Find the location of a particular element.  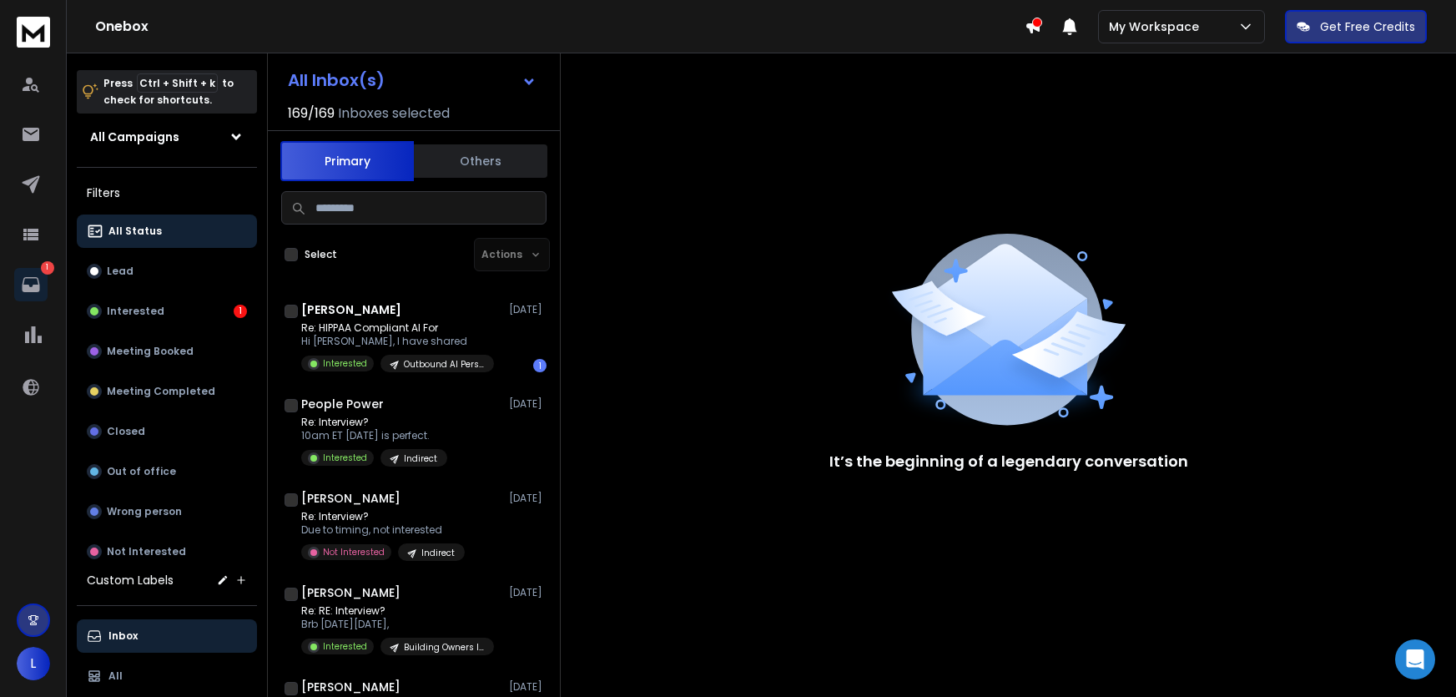

button: L is located at coordinates (33, 664).